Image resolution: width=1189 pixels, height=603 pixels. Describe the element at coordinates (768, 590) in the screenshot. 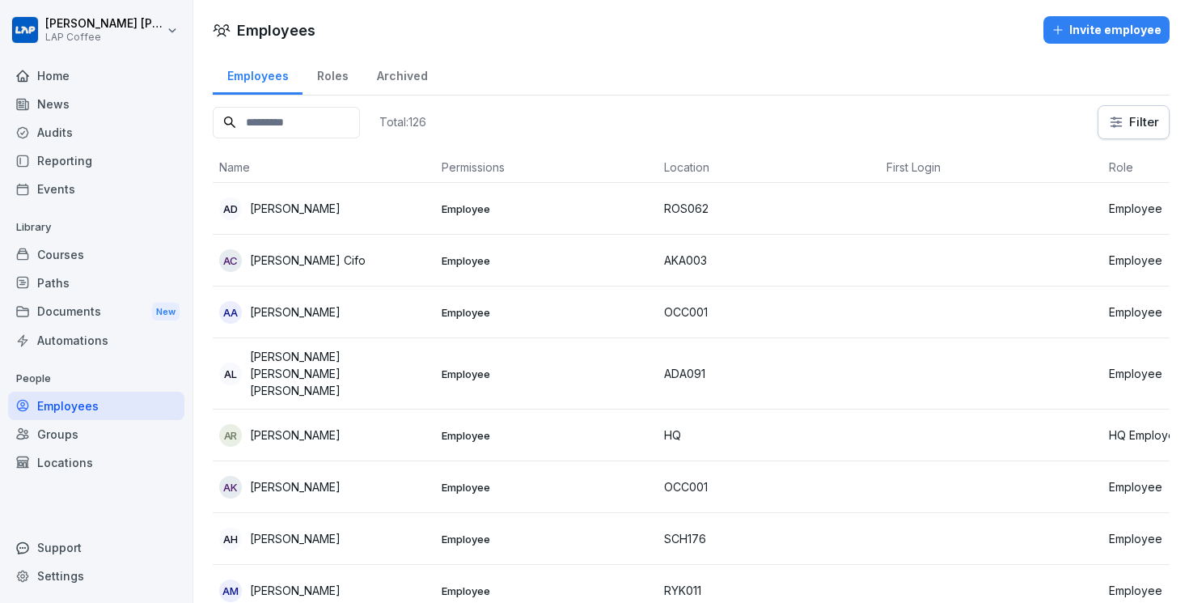

I see `p: RYK011` at that location.